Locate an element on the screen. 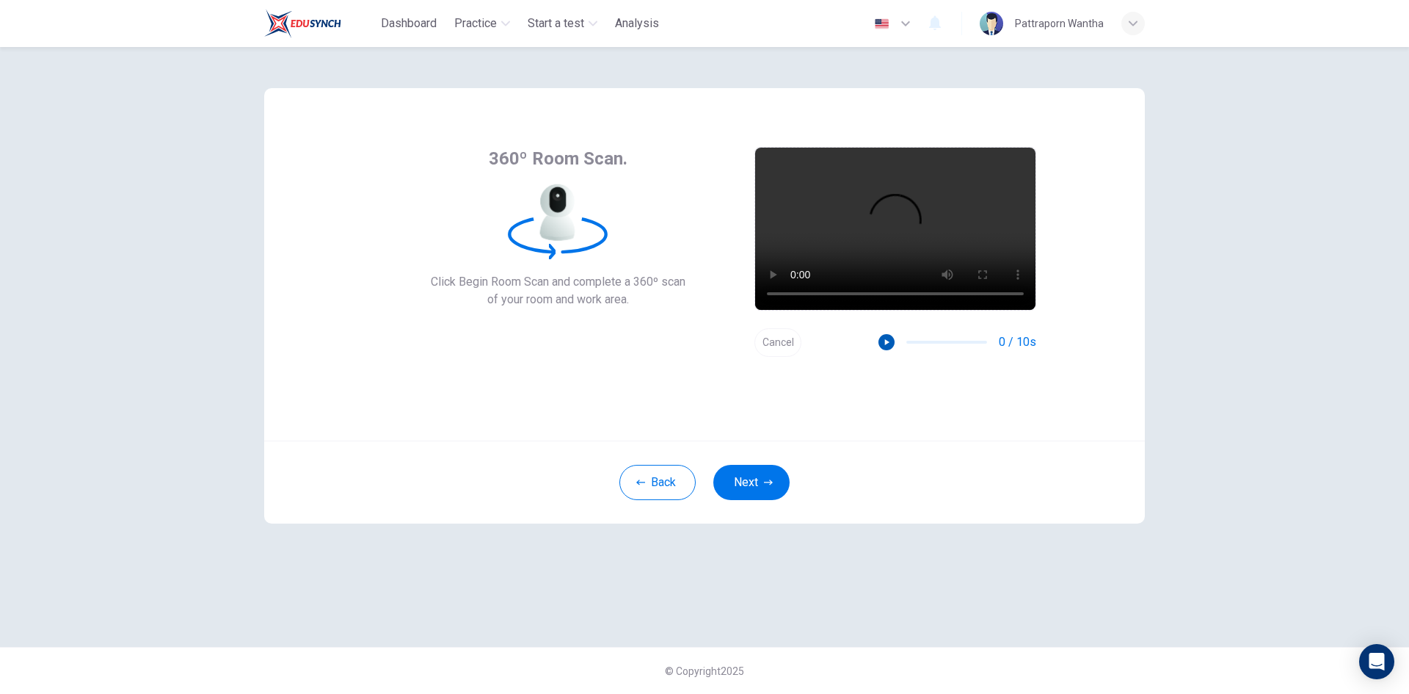 This screenshot has width=1409, height=694. span: Dashboard is located at coordinates (409, 23).